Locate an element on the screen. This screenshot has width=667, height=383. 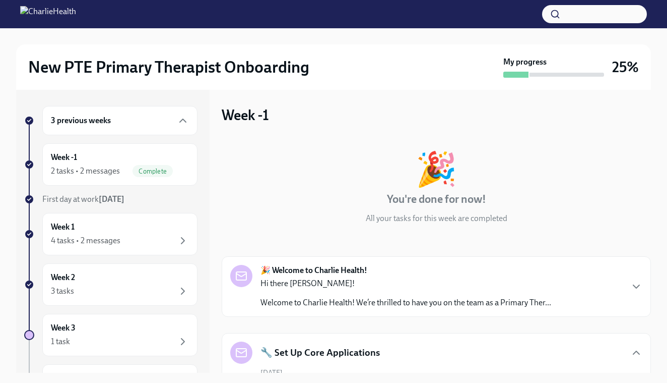
strong: My progress is located at coordinates (525, 62).